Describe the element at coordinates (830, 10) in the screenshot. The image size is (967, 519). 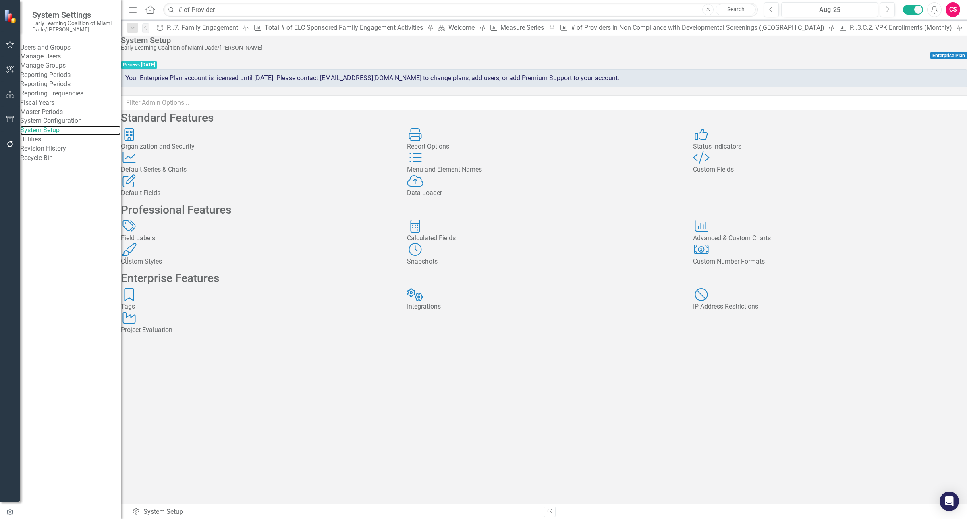
I see `button: Aug-25` at that location.